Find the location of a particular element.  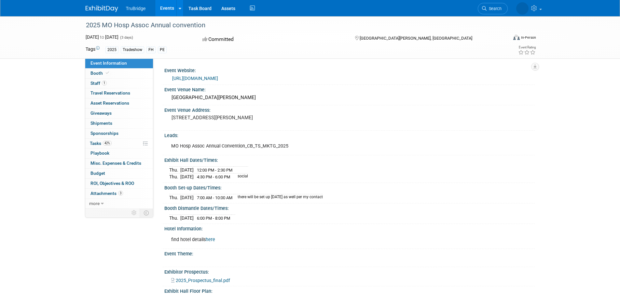

span: Event Information is located at coordinates (109, 63).